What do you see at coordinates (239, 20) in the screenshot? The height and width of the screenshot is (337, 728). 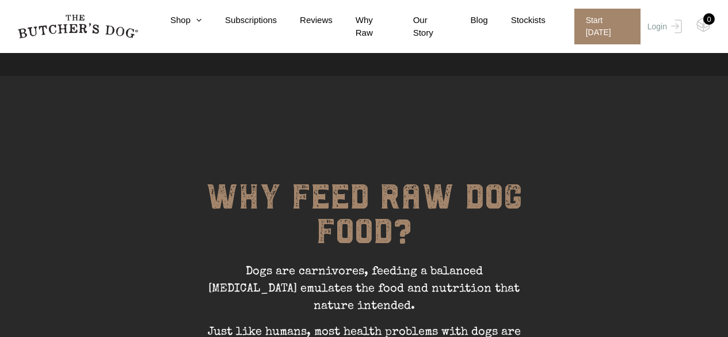 I see `a: Subscriptions` at bounding box center [239, 20].